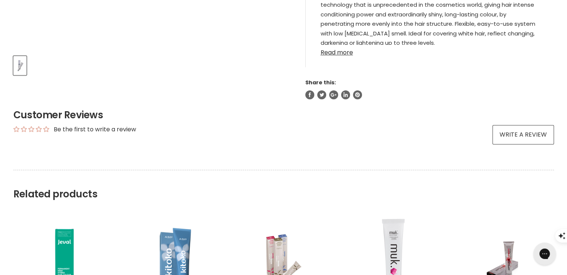  Describe the element at coordinates (430, 89) in the screenshot. I see `aside: Share this:` at that location.